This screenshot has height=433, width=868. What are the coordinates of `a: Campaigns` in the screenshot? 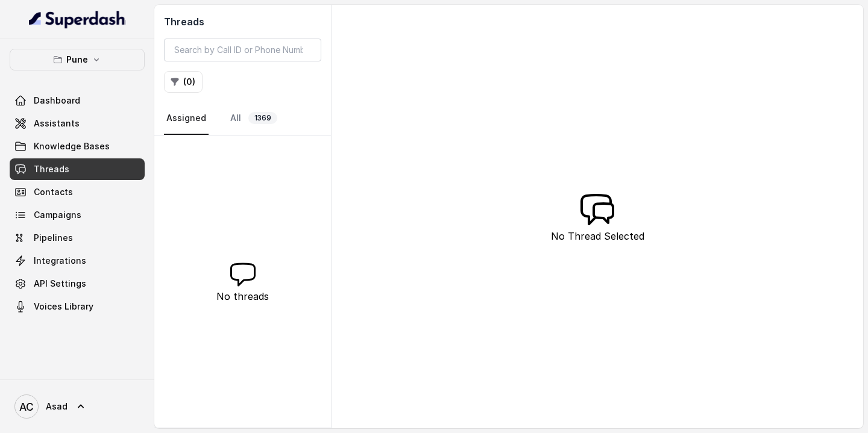 It's located at (77, 215).